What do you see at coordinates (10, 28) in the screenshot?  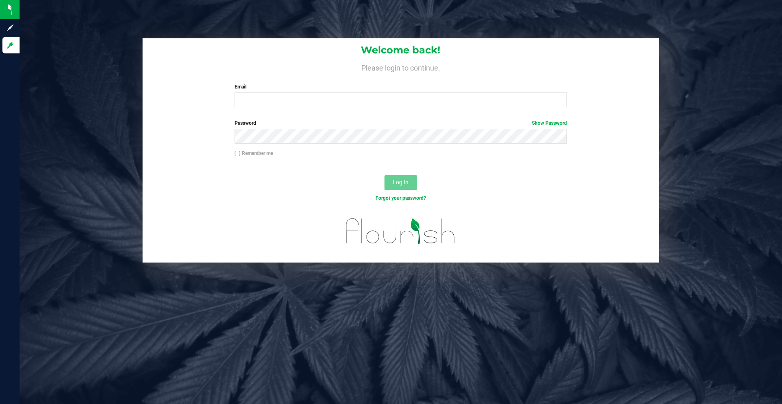 I see `inline-svg: Sign up` at bounding box center [10, 28].